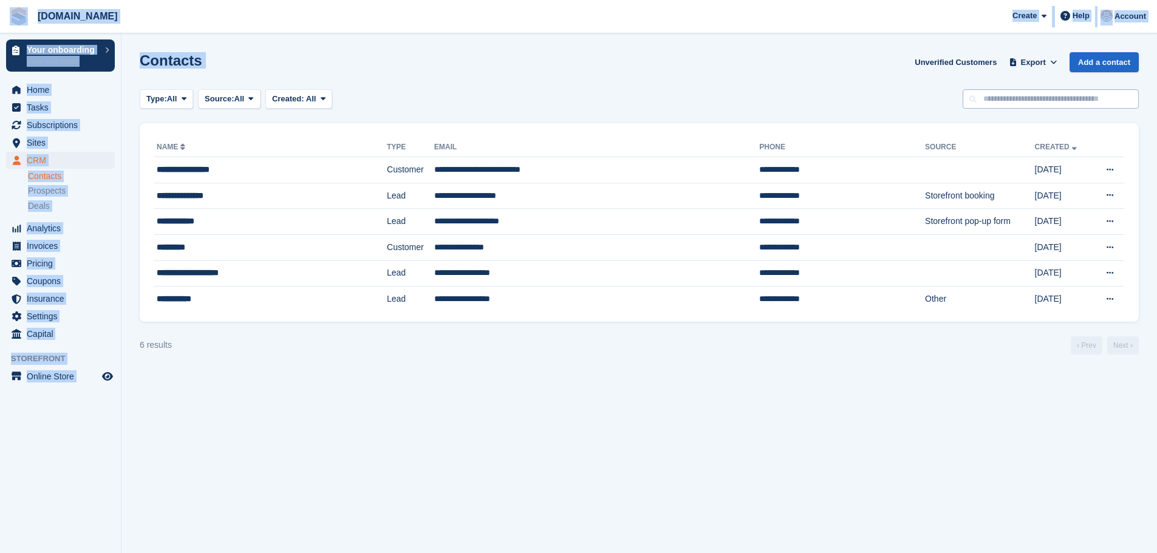 The image size is (1157, 553). Describe the element at coordinates (288, 98) in the screenshot. I see `span: Created:` at that location.